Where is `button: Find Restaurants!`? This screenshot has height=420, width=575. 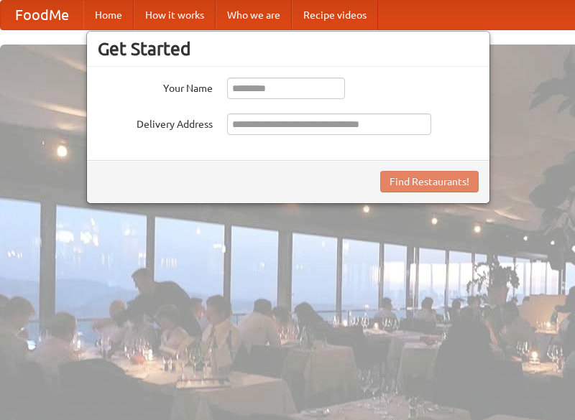 button: Find Restaurants! is located at coordinates (429, 182).